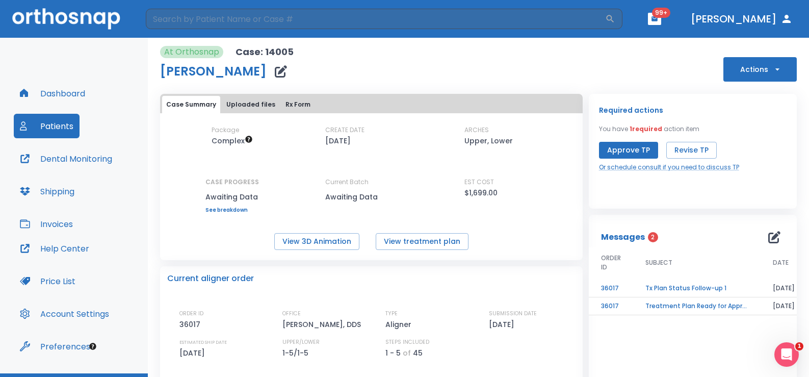 The width and height of the screenshot is (809, 377). Describe the element at coordinates (232, 210) in the screenshot. I see `a: See breakdown` at that location.